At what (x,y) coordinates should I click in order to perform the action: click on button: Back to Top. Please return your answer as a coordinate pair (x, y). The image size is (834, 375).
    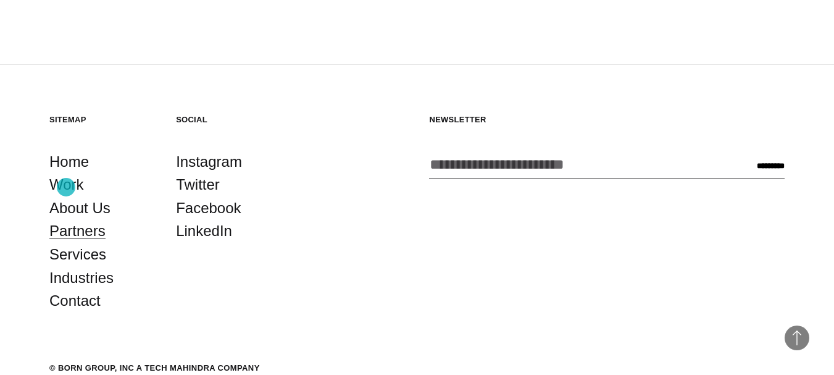
    Looking at the image, I should click on (797, 338).